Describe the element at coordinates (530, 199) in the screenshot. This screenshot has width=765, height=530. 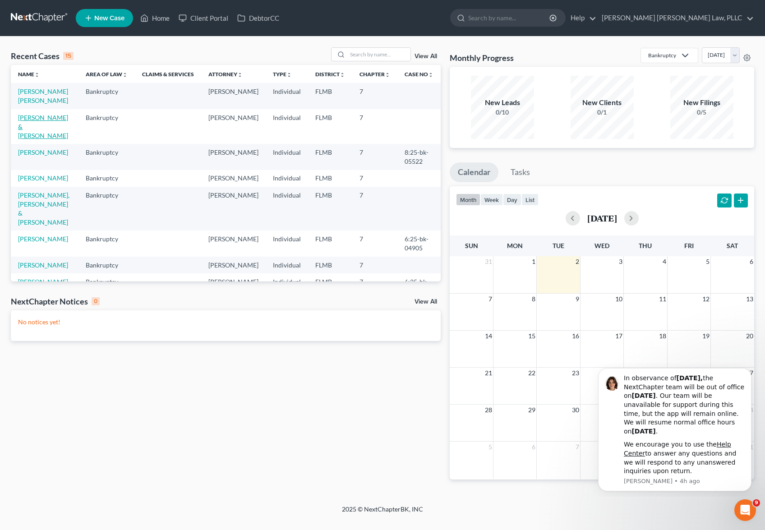
I see `button: list` at that location.